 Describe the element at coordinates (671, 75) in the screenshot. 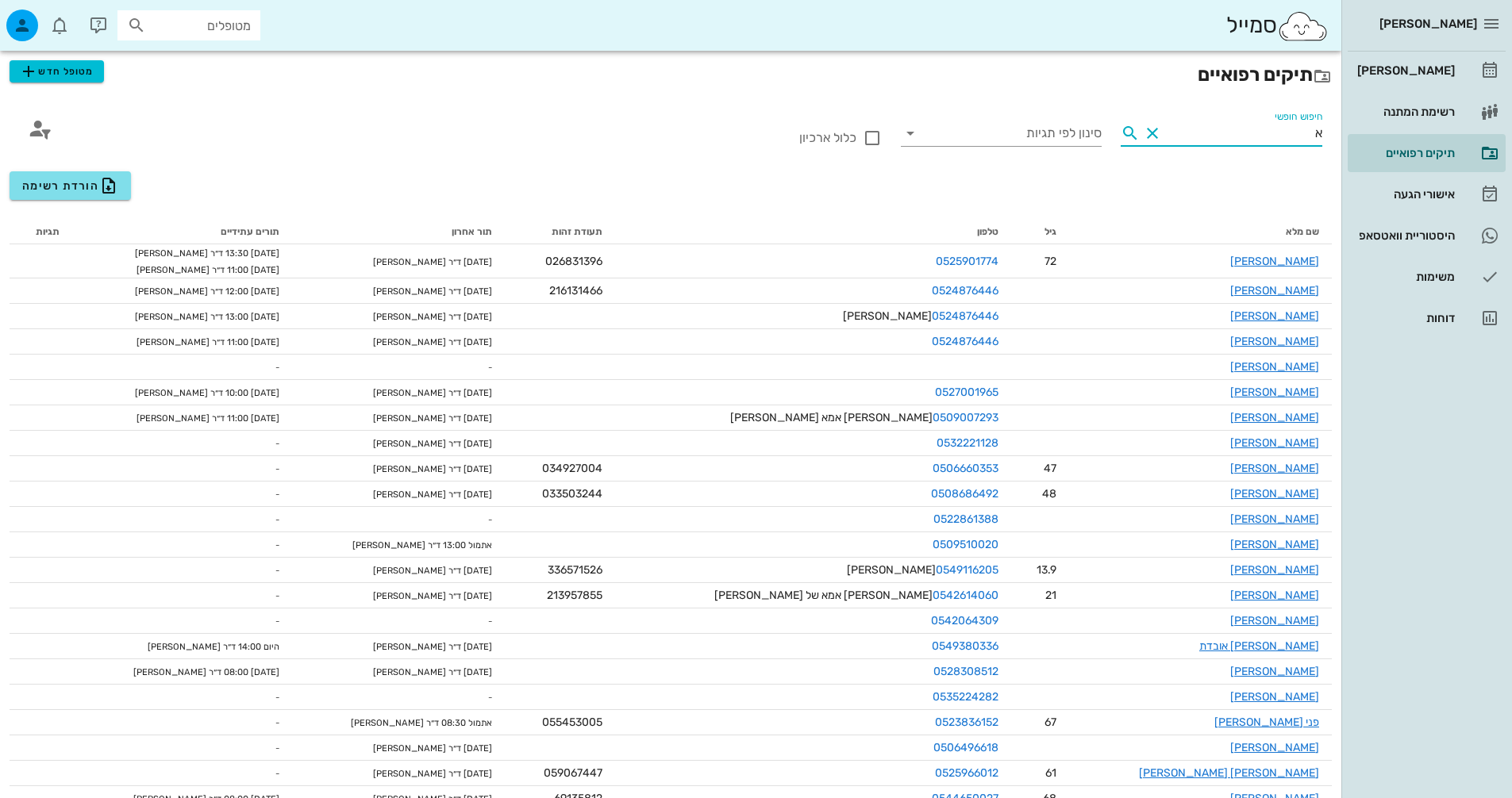

I see `h2: תיקים רפואיים` at that location.